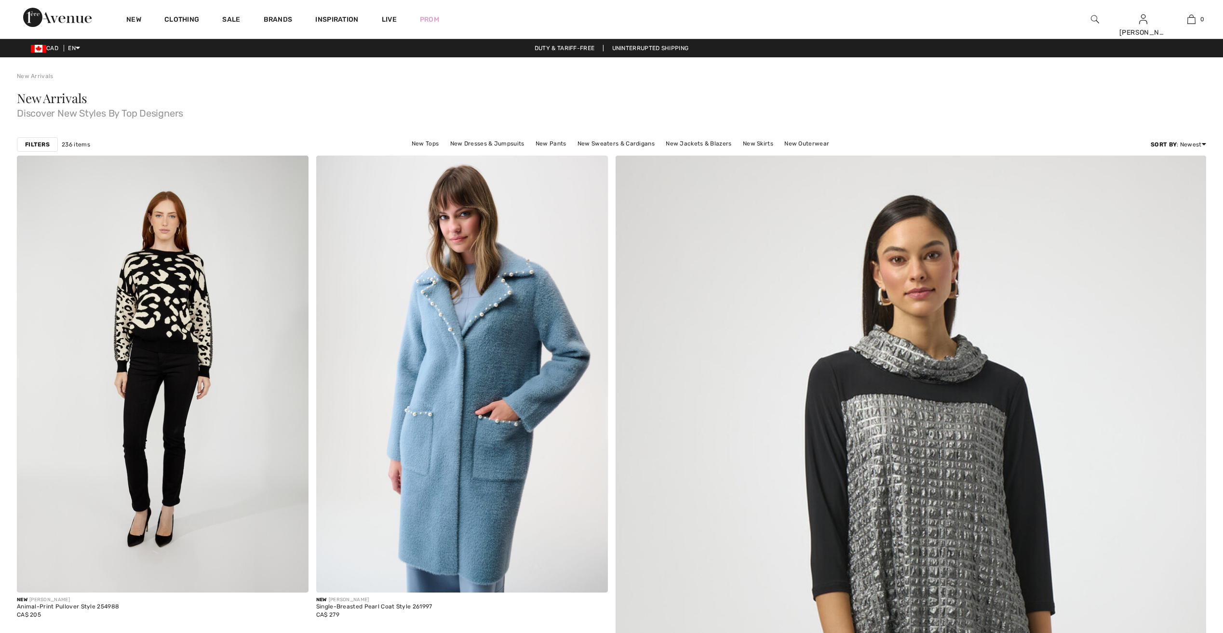 This screenshot has width=1223, height=633. I want to click on span: CA$ 279, so click(328, 615).